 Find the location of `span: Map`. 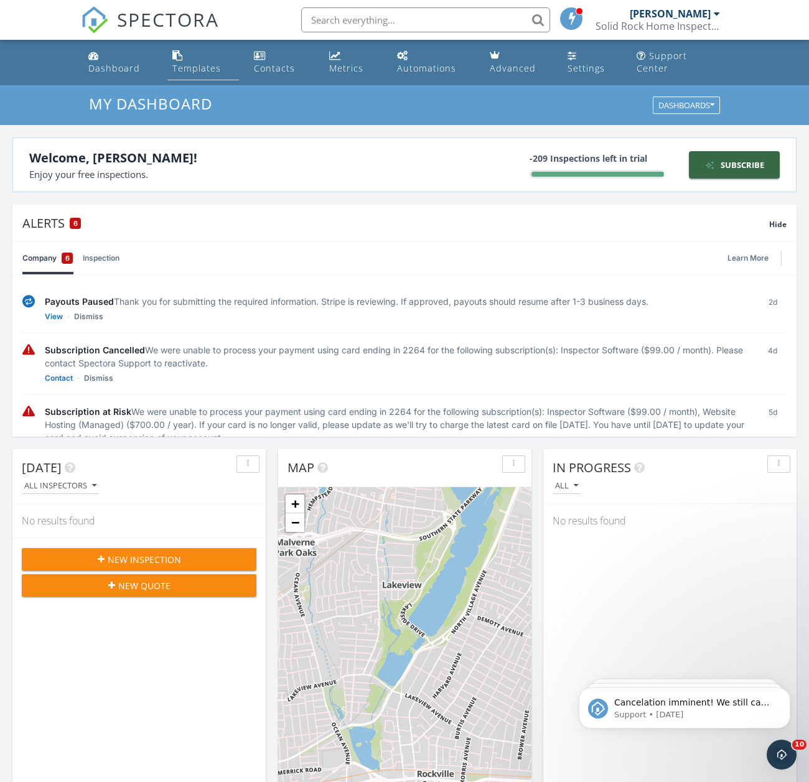

span: Map is located at coordinates (301, 467).